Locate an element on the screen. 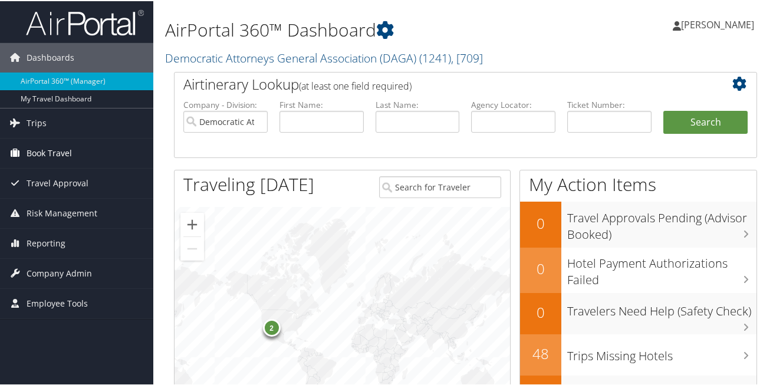 This screenshot has height=385, width=773. label: Agency Locator: is located at coordinates (513, 104).